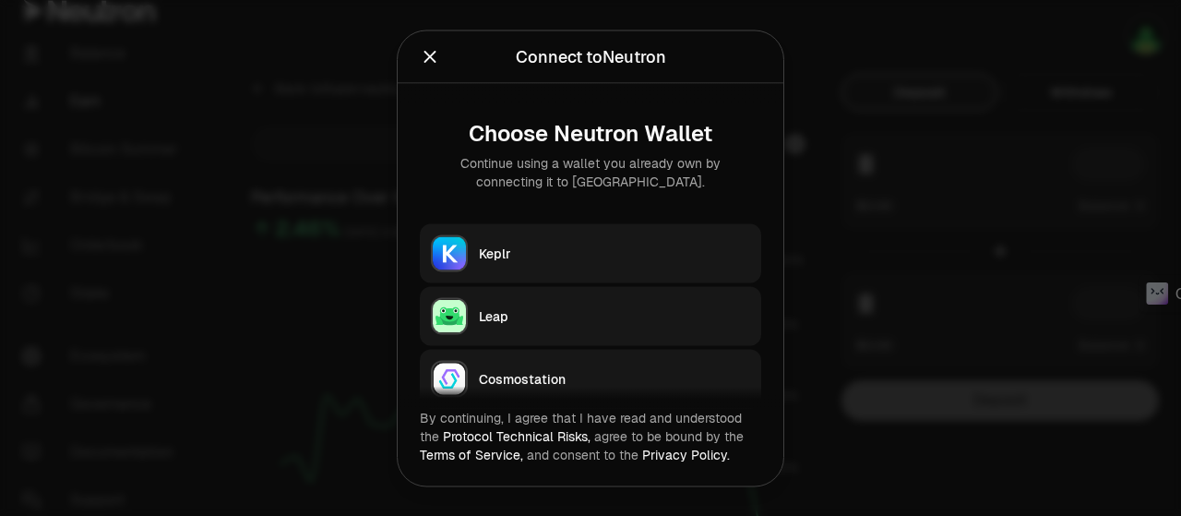 Image resolution: width=1181 pixels, height=516 pixels. What do you see at coordinates (449, 253) in the screenshot?
I see `img: Keplr` at bounding box center [449, 253].